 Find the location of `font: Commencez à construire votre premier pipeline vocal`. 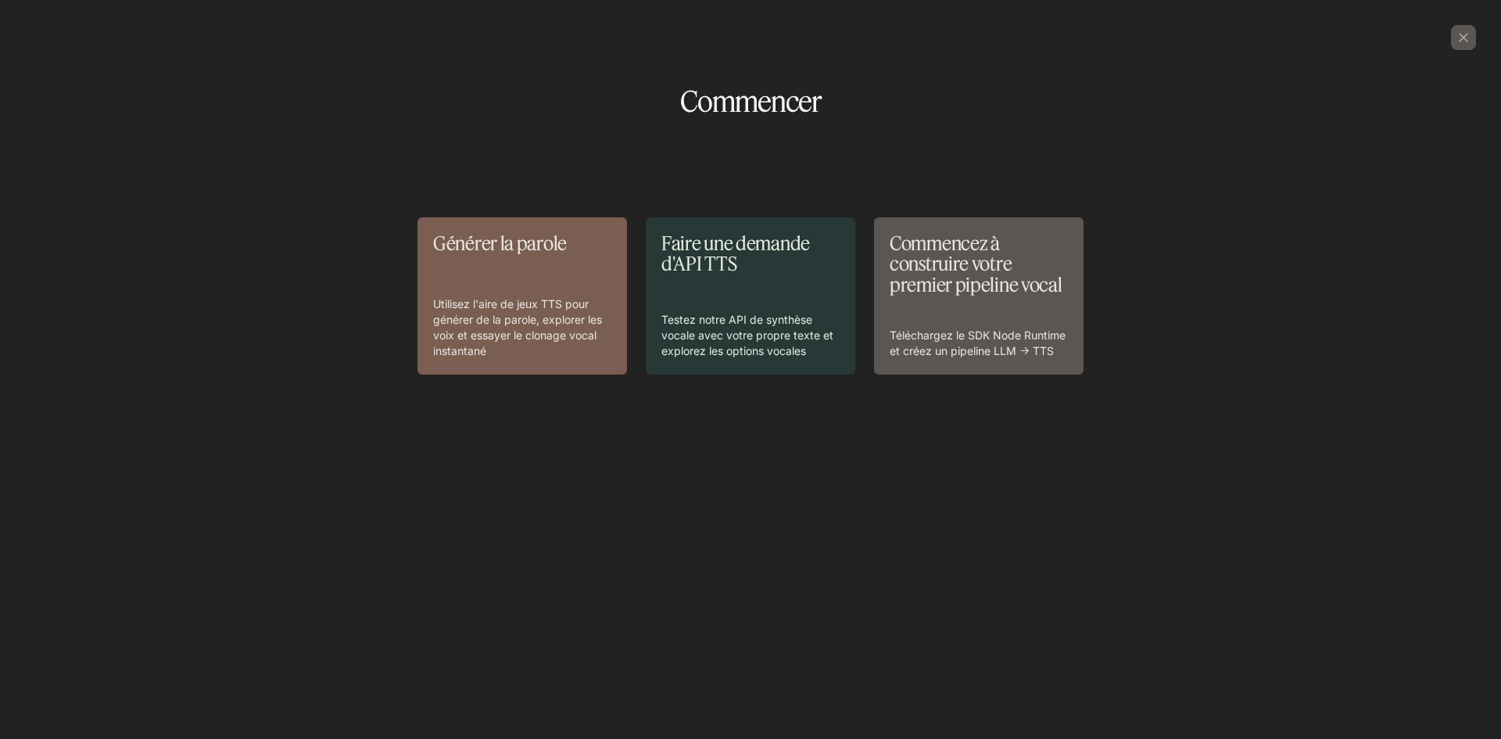

font: Commencez à construire votre premier pipeline vocal is located at coordinates (975, 263).